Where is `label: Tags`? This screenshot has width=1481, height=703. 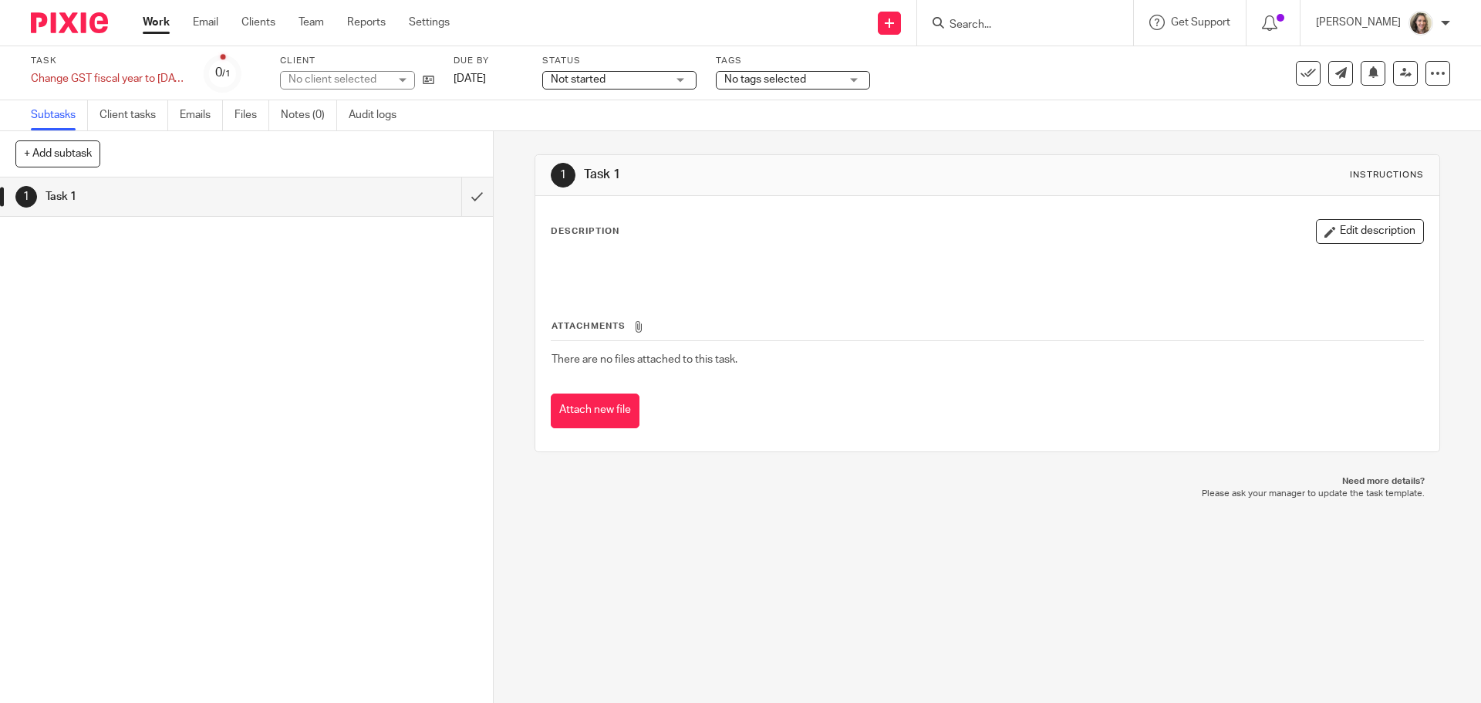 label: Tags is located at coordinates (793, 61).